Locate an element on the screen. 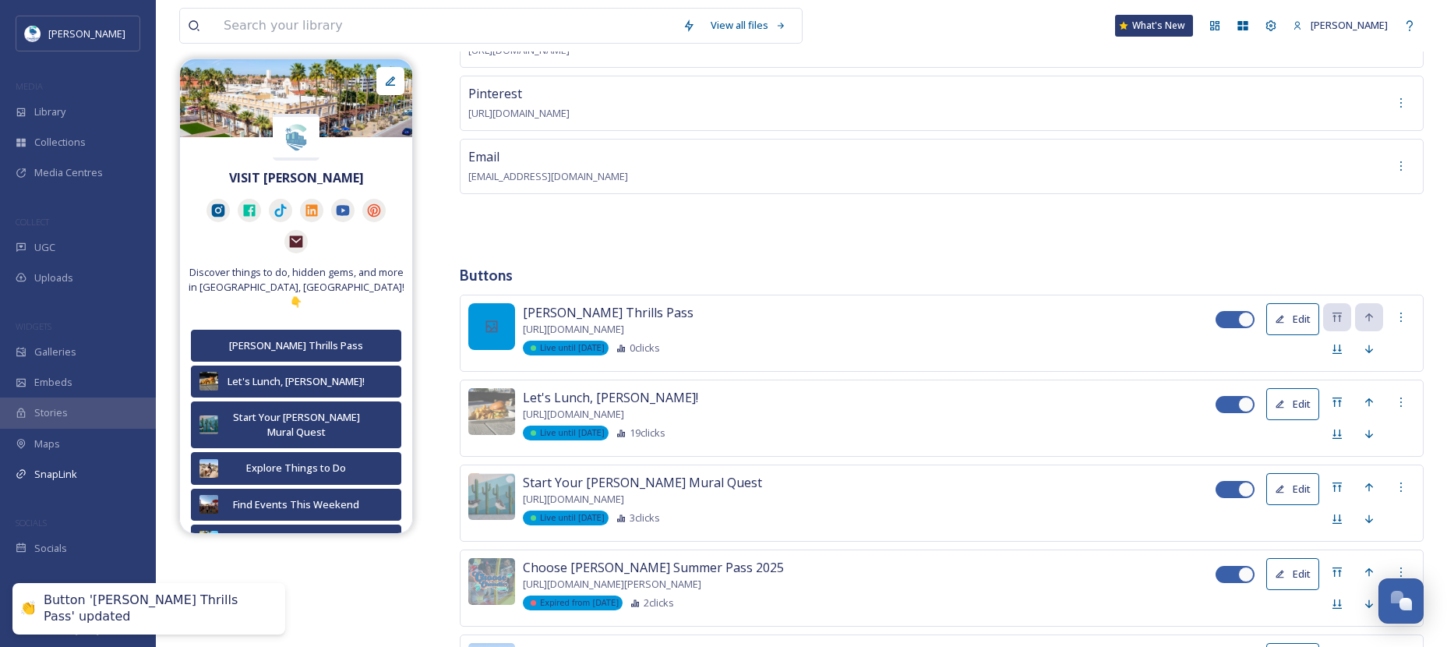  div: Find Events This Weekend is located at coordinates (296, 504).